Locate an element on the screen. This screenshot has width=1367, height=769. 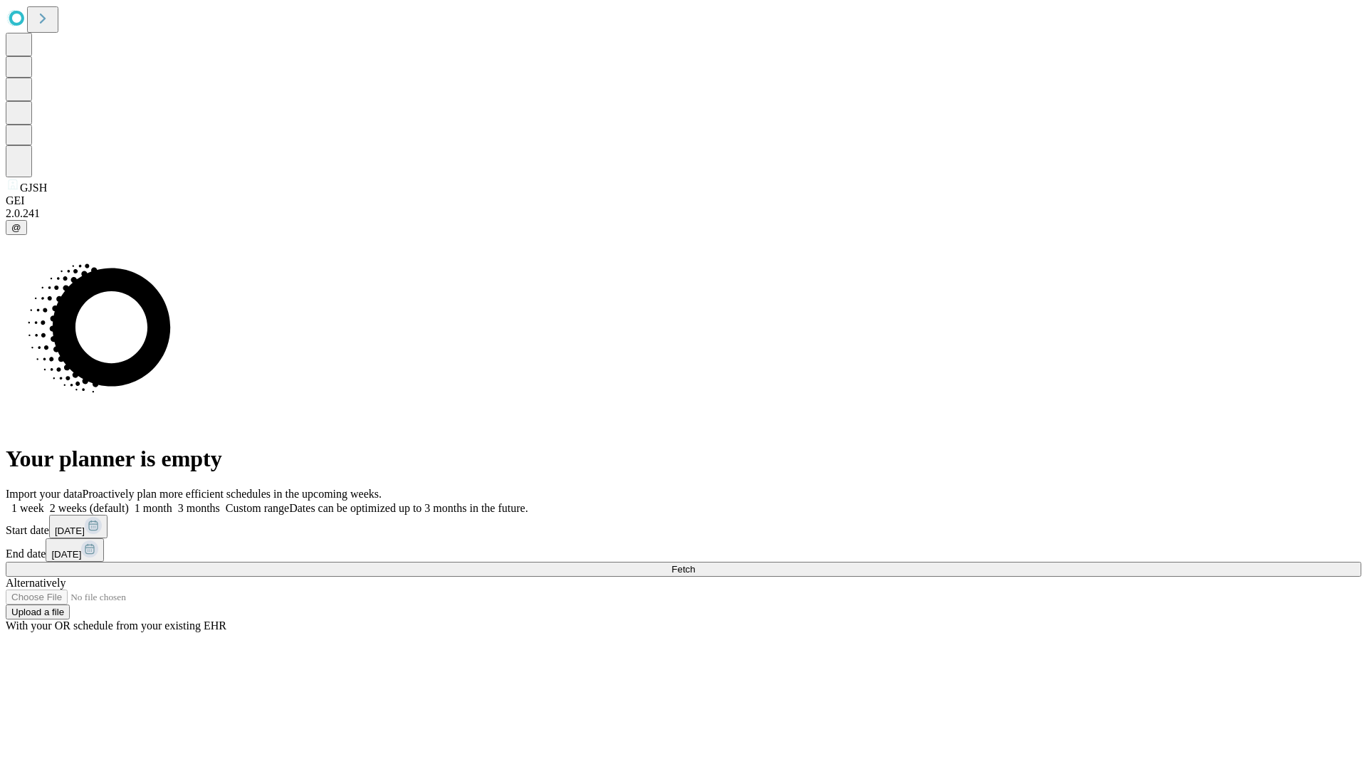
span: Alternatively is located at coordinates (36, 582).